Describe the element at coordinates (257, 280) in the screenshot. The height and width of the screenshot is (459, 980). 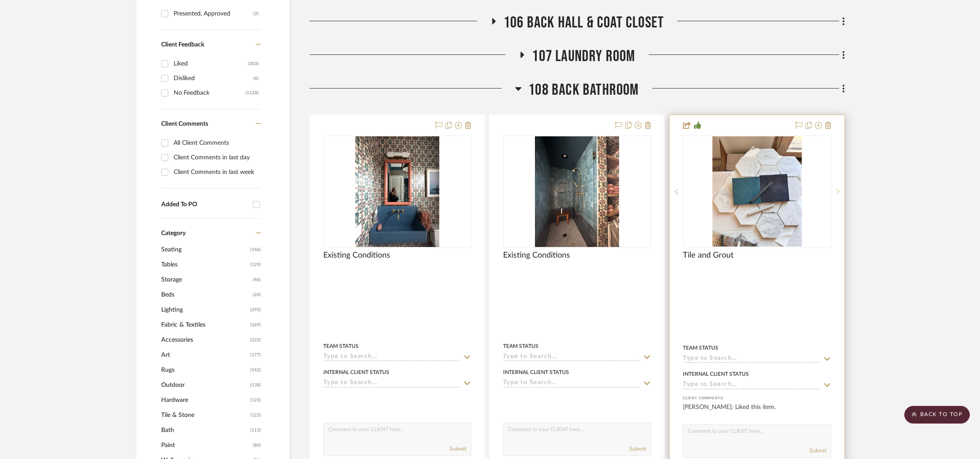
I see `span: (46)` at that location.